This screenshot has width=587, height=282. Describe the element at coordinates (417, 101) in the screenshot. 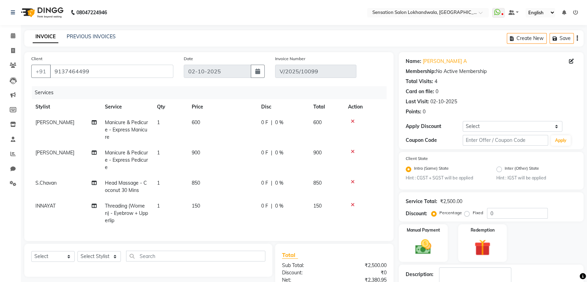

I see `div: Last Visit:` at that location.